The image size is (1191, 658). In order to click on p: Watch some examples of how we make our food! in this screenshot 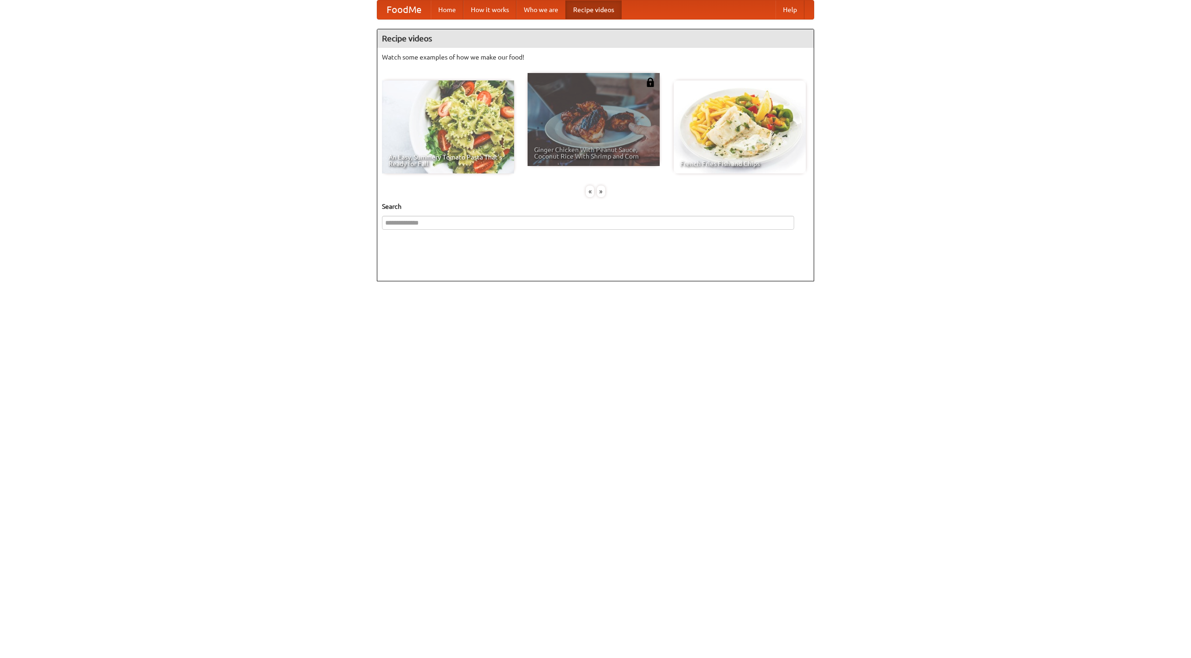, I will do `click(596, 57)`.